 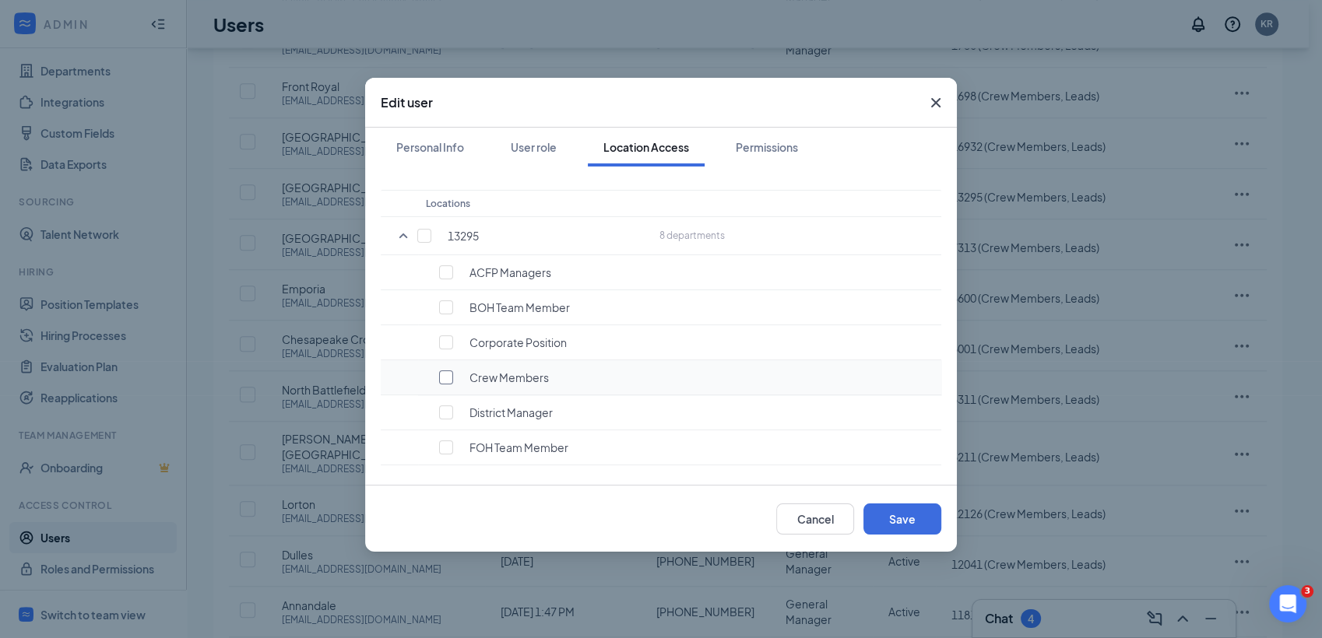 What do you see at coordinates (518, 342) in the screenshot?
I see `span: Corporate Position` at bounding box center [518, 342].